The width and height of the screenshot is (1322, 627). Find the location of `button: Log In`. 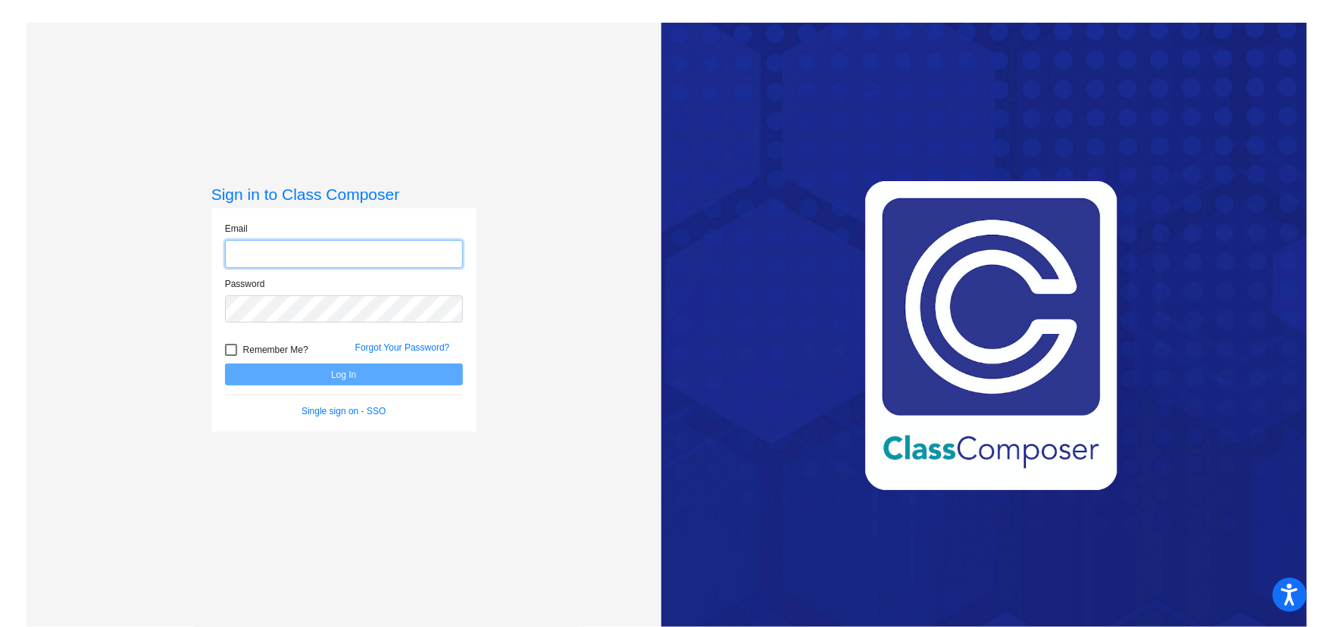

button: Log In is located at coordinates (344, 374).